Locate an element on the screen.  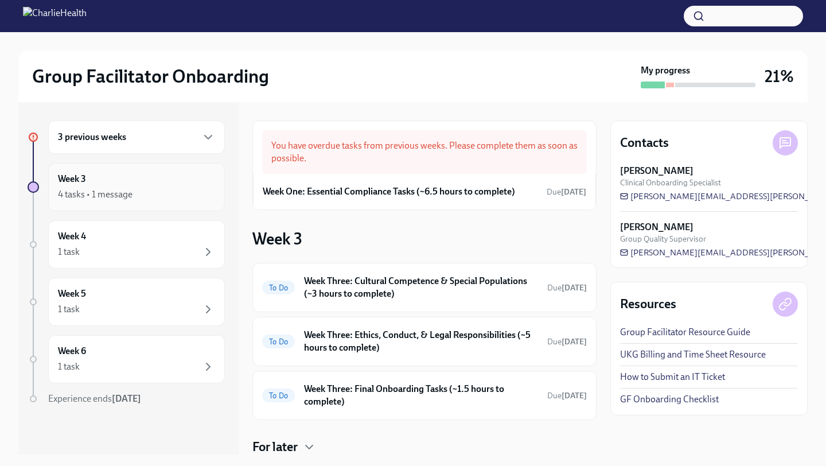
h6: Week Three: Cultural Competence & Special Populations (~3 hours to complete) is located at coordinates (421, 287).